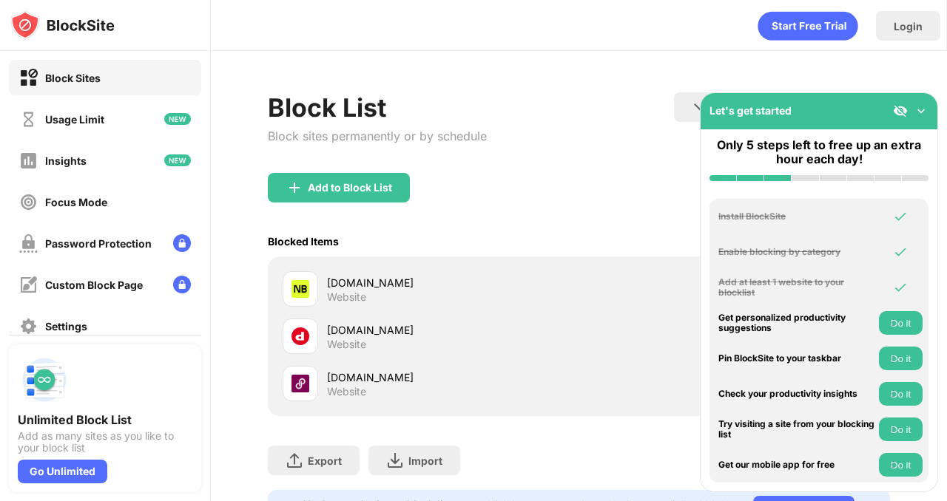 The height and width of the screenshot is (501, 947). What do you see at coordinates (94, 285) in the screenshot?
I see `div: Custom Block Page` at bounding box center [94, 285].